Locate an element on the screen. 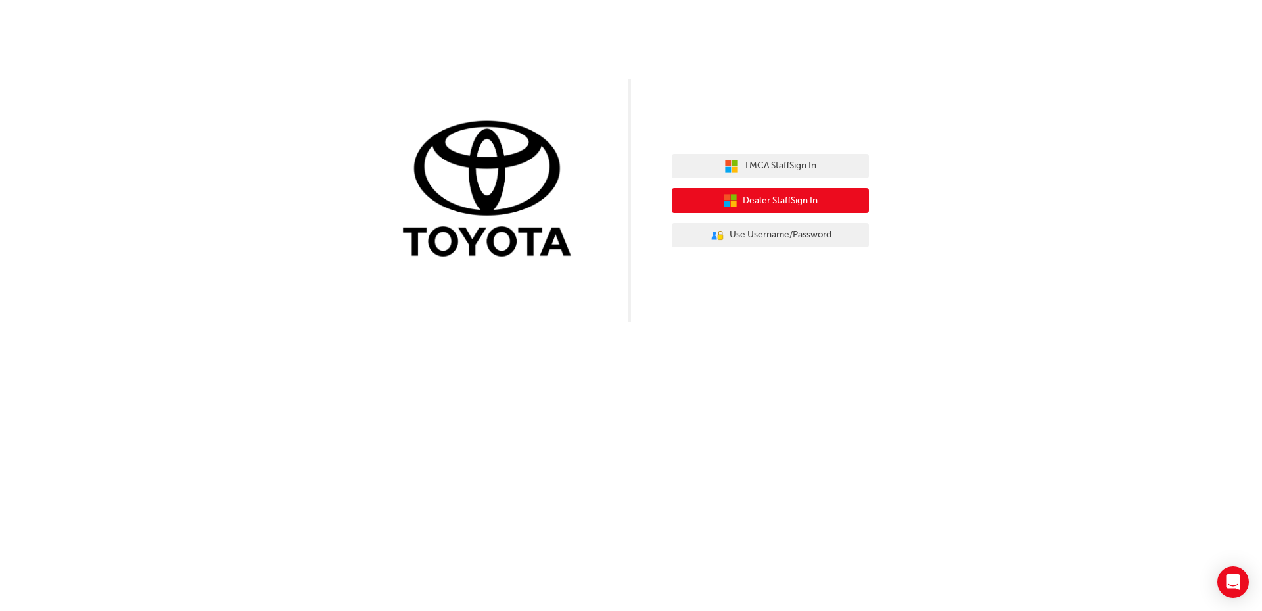  button: Dealer StaffSign In is located at coordinates (770, 200).